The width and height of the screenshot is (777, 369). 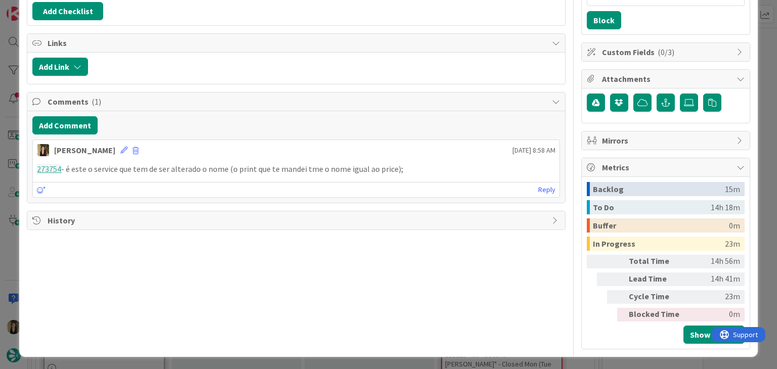 What do you see at coordinates (65, 125) in the screenshot?
I see `button: Add Comment` at bounding box center [65, 125].